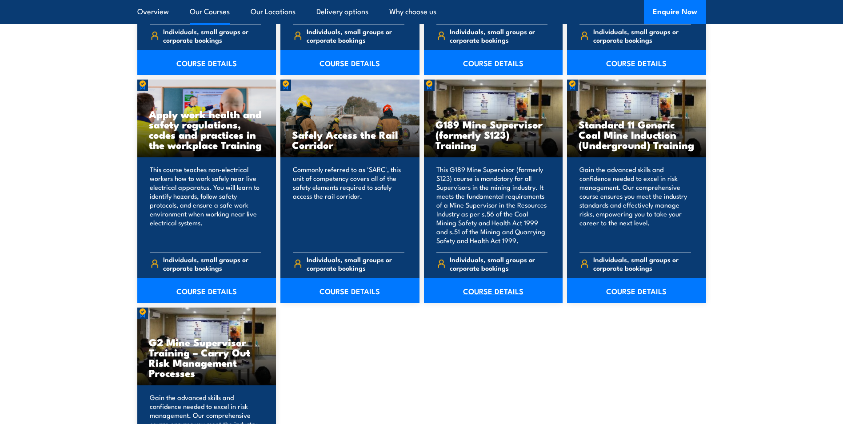 The height and width of the screenshot is (424, 843). Describe the element at coordinates (348, 205) in the screenshot. I see `p: Commonly referred to as 'SARC', this unit of competency covers all of the safety elements require...` at that location.